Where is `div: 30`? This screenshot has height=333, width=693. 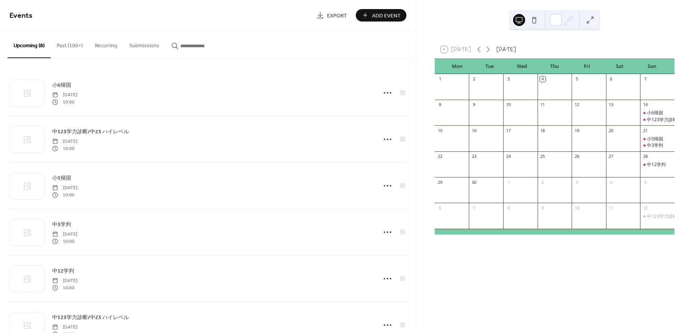
div: 30 is located at coordinates (474, 182).